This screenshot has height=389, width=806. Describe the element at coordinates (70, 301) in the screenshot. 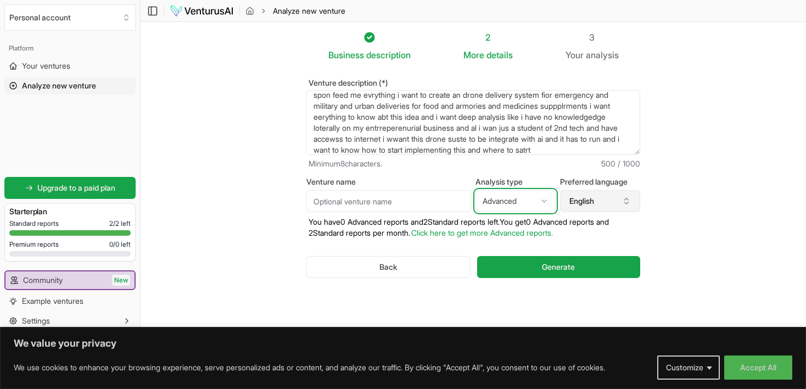

I see `a: Example ventures` at that location.